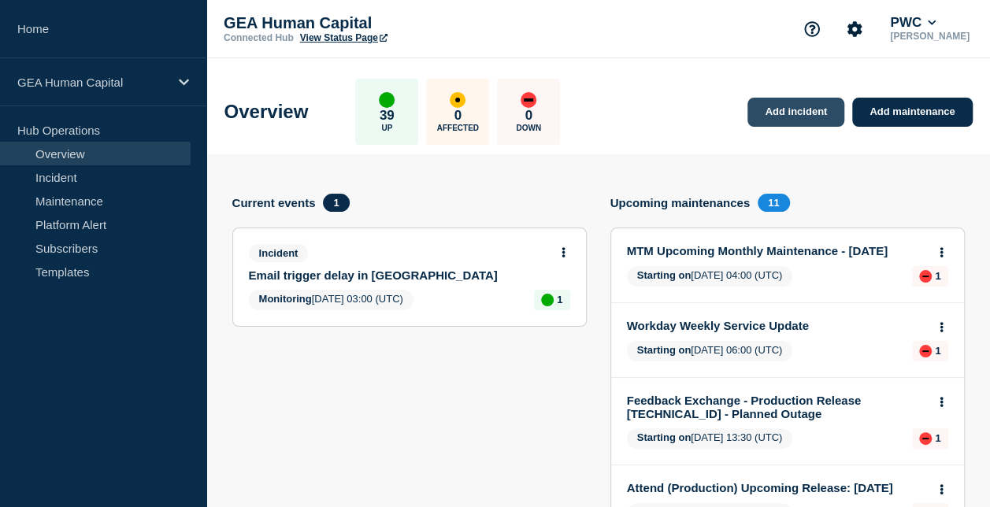 Image resolution: width=990 pixels, height=507 pixels. What do you see at coordinates (528, 128) in the screenshot?
I see `p: Down` at bounding box center [528, 128].